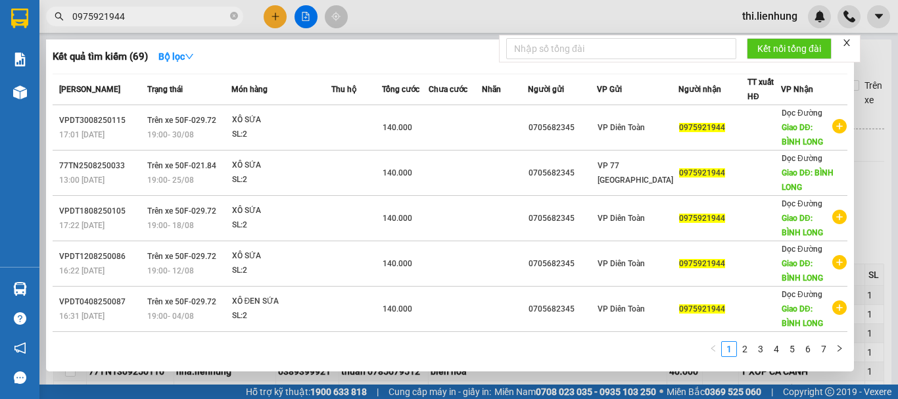  I want to click on a: 3, so click(760, 349).